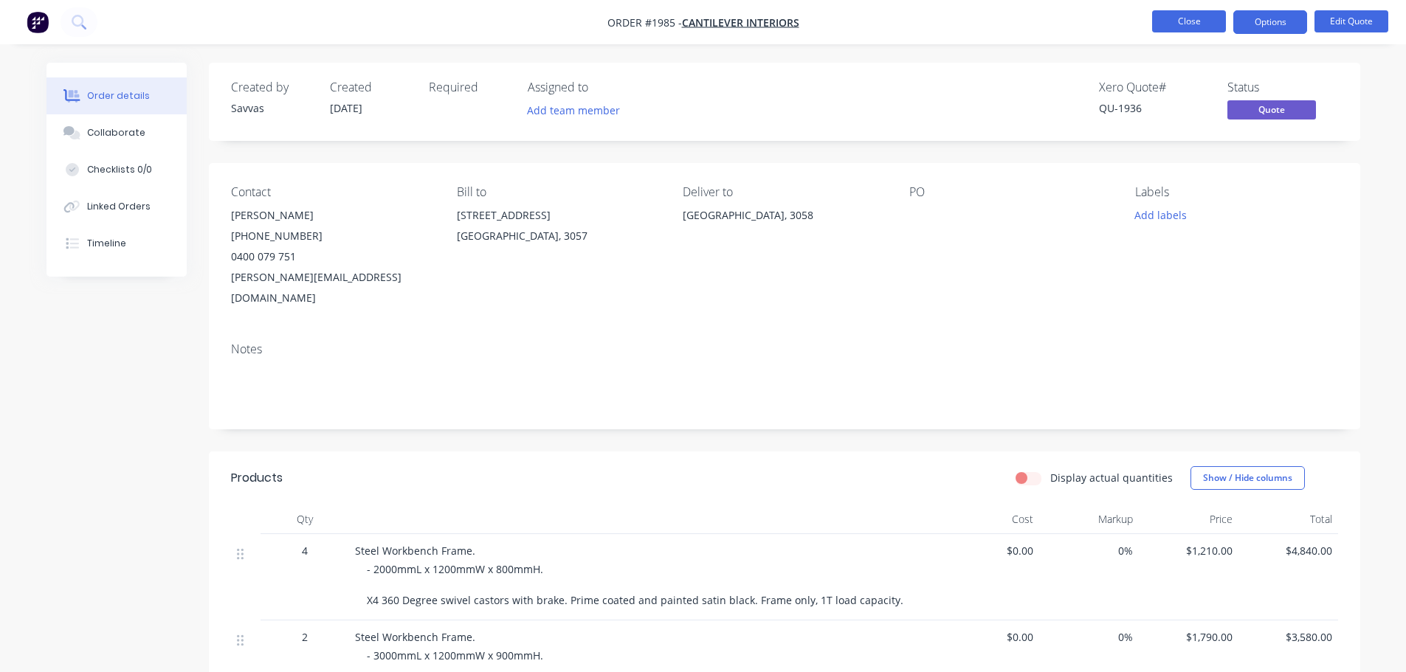 This screenshot has width=1406, height=672. I want to click on span: 2, so click(305, 637).